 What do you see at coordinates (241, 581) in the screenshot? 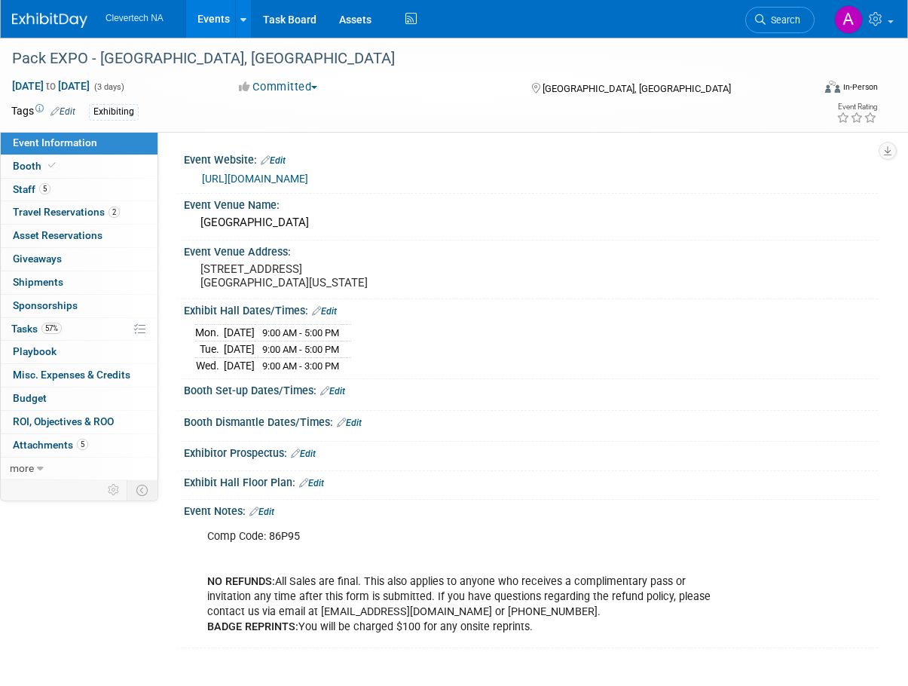
I see `b: NO REFUNDS:` at bounding box center [241, 581].